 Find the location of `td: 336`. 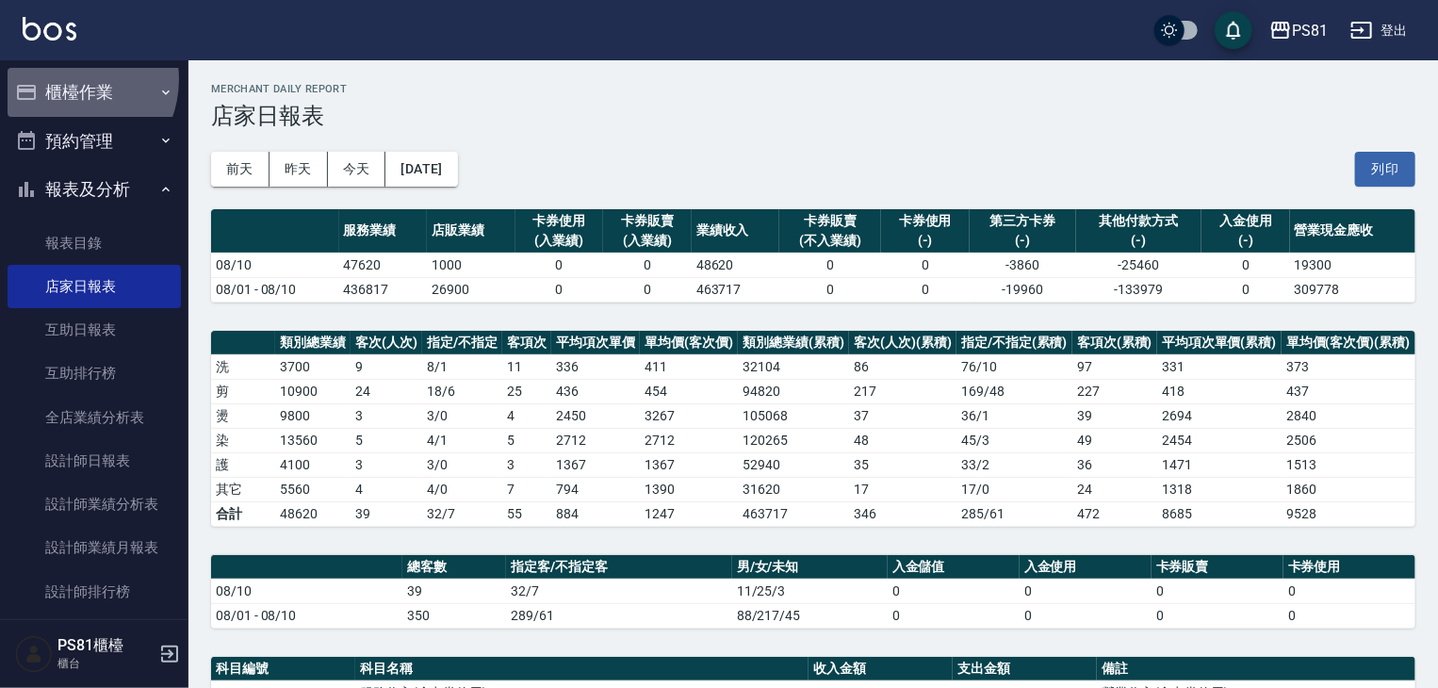

td: 336 is located at coordinates (596, 367).